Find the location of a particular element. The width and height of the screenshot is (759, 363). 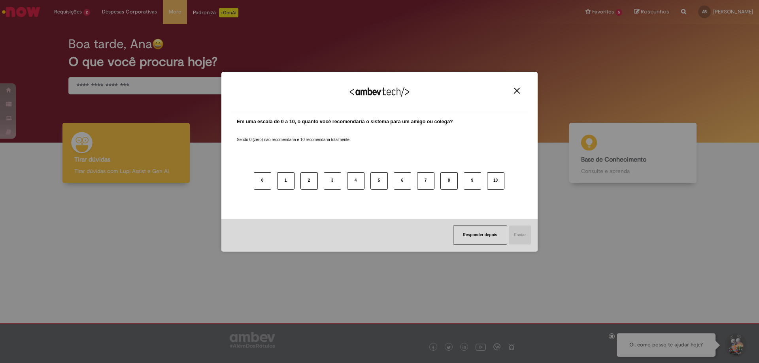

button: 5 is located at coordinates (379, 181).